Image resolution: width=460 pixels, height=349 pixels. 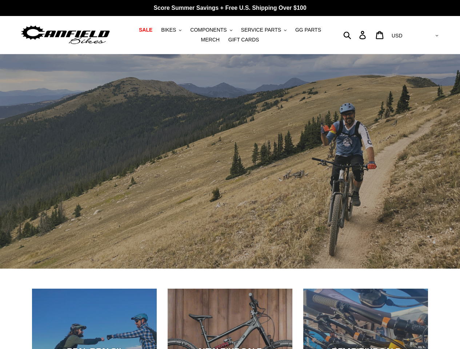 What do you see at coordinates (308, 30) in the screenshot?
I see `a: GG PARTS` at bounding box center [308, 30].